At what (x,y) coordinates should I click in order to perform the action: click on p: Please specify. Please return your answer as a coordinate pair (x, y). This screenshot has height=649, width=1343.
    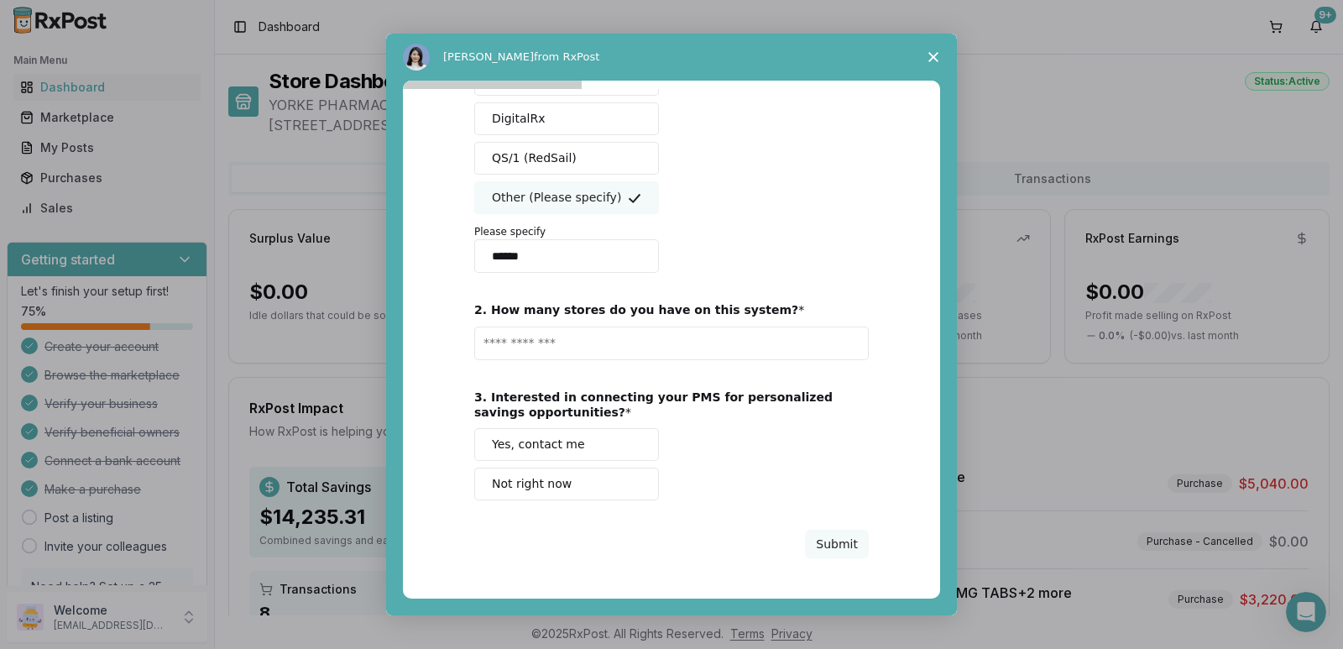
    Looking at the image, I should click on (671, 232).